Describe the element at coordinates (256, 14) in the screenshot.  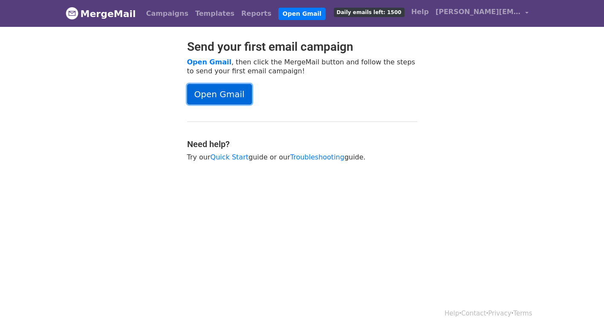
I see `a: Reports` at that location.